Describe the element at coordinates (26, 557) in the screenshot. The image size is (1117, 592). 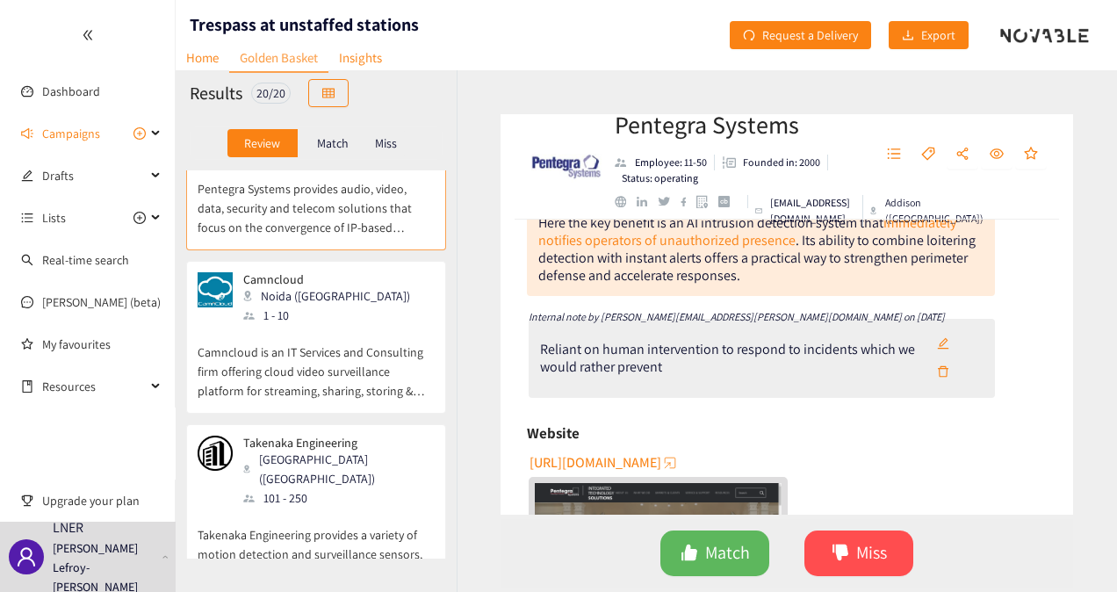
I see `span: user` at that location.